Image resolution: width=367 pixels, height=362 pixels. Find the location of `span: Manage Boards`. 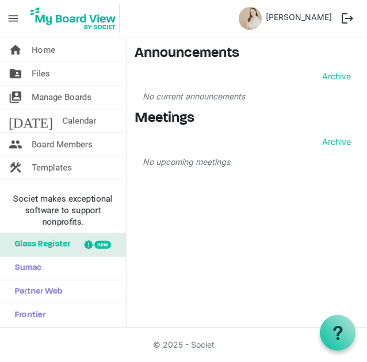

span: Manage Boards is located at coordinates (62, 97).